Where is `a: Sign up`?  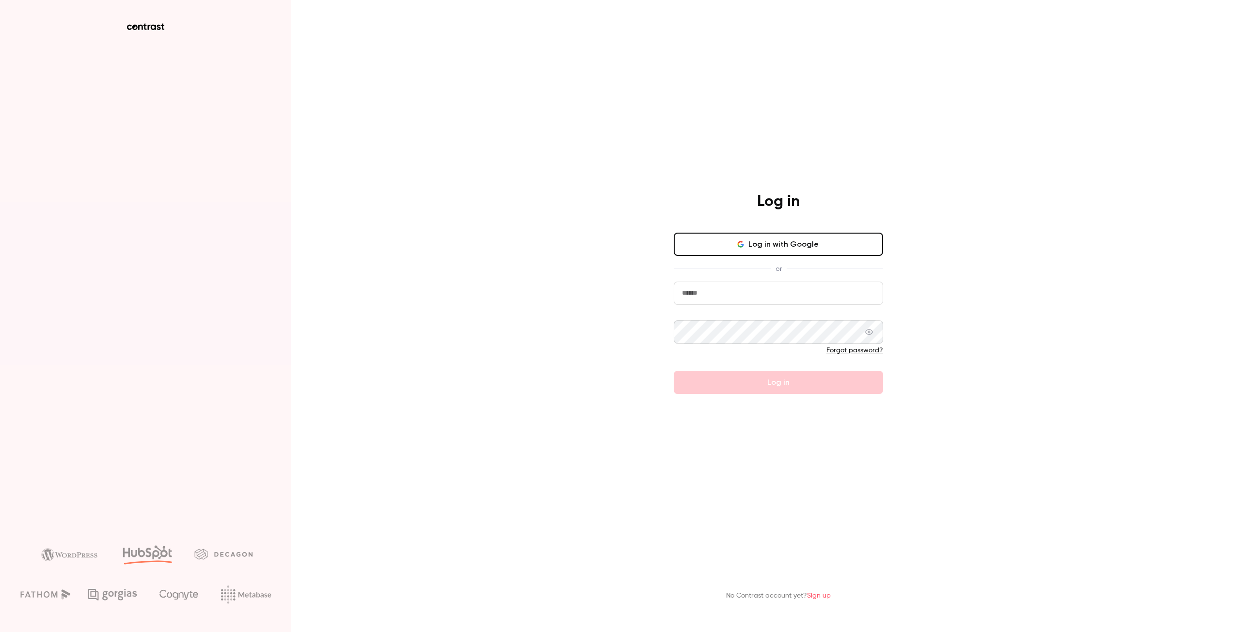 a: Sign up is located at coordinates (818, 596).